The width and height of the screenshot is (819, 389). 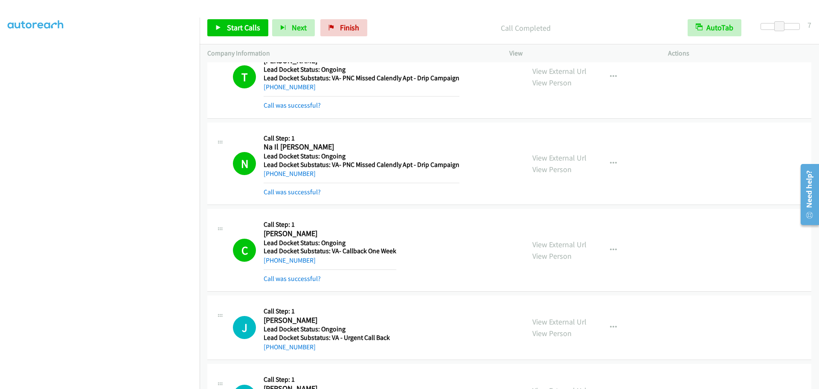 What do you see at coordinates (238, 28) in the screenshot?
I see `a: Start Calls` at bounding box center [238, 28].